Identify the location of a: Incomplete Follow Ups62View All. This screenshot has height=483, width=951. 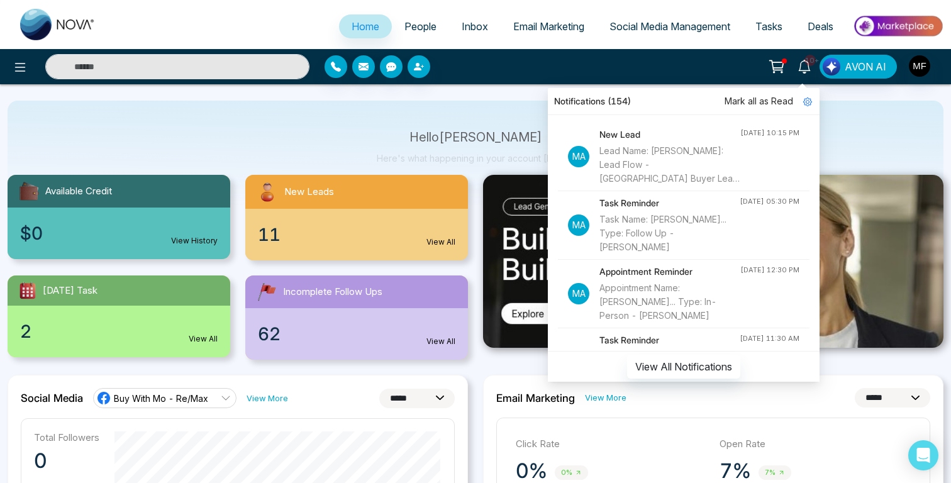
(357, 318).